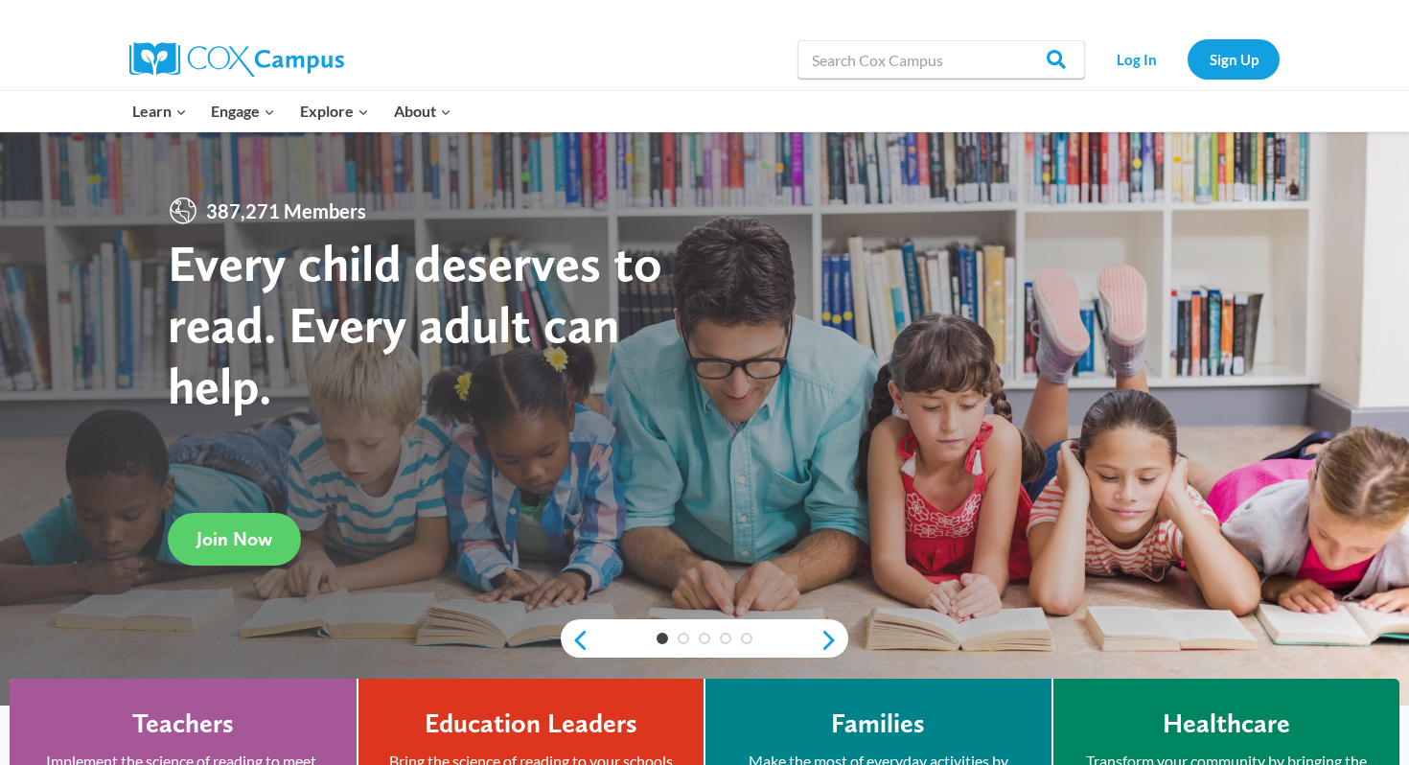 Image resolution: width=1409 pixels, height=765 pixels. I want to click on a: 2, so click(683, 638).